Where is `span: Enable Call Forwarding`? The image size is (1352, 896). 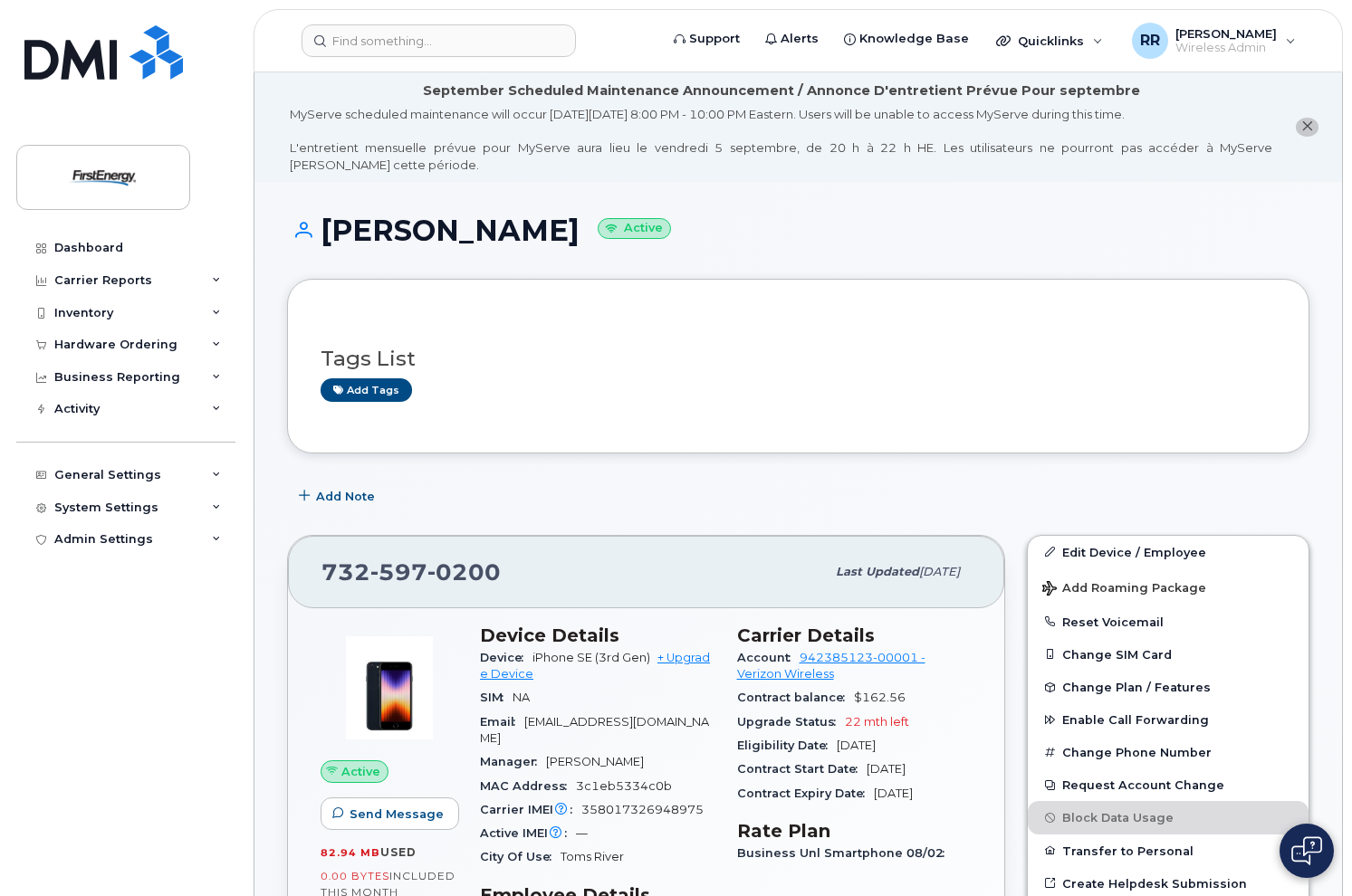
span: Enable Call Forwarding is located at coordinates (1136, 720).